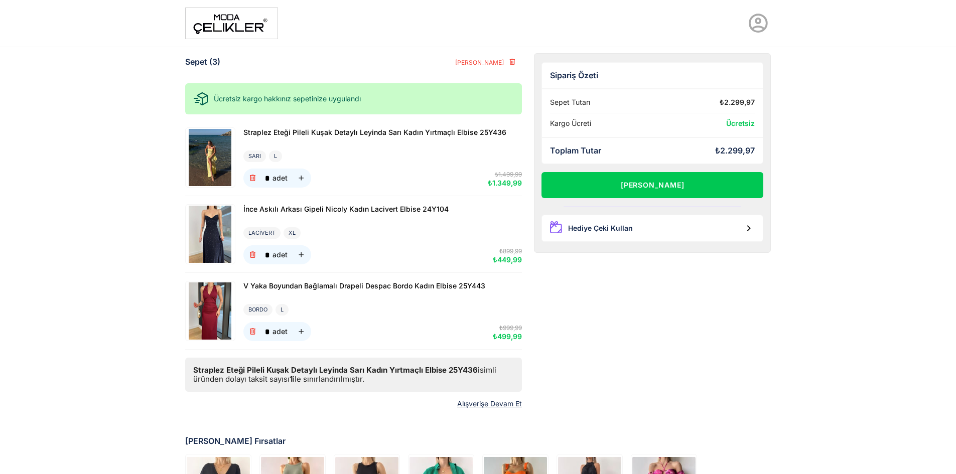 This screenshot has width=956, height=474. I want to click on img: V Yaka Boyundan Bağlamalı Drapeli Despac Bordo Kadın Elbise 25Y443, so click(210, 311).